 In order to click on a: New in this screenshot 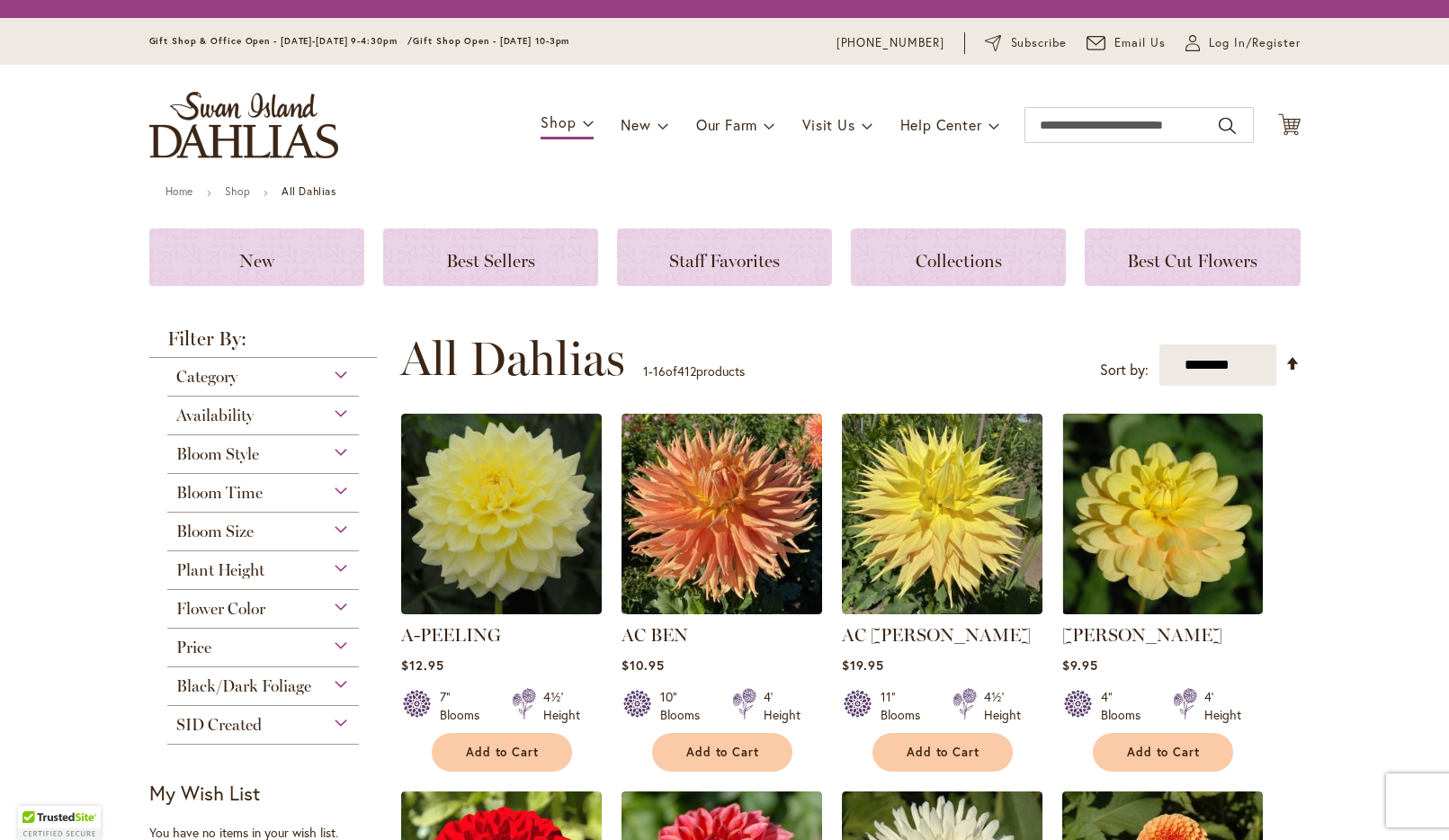, I will do `click(256, 257)`.